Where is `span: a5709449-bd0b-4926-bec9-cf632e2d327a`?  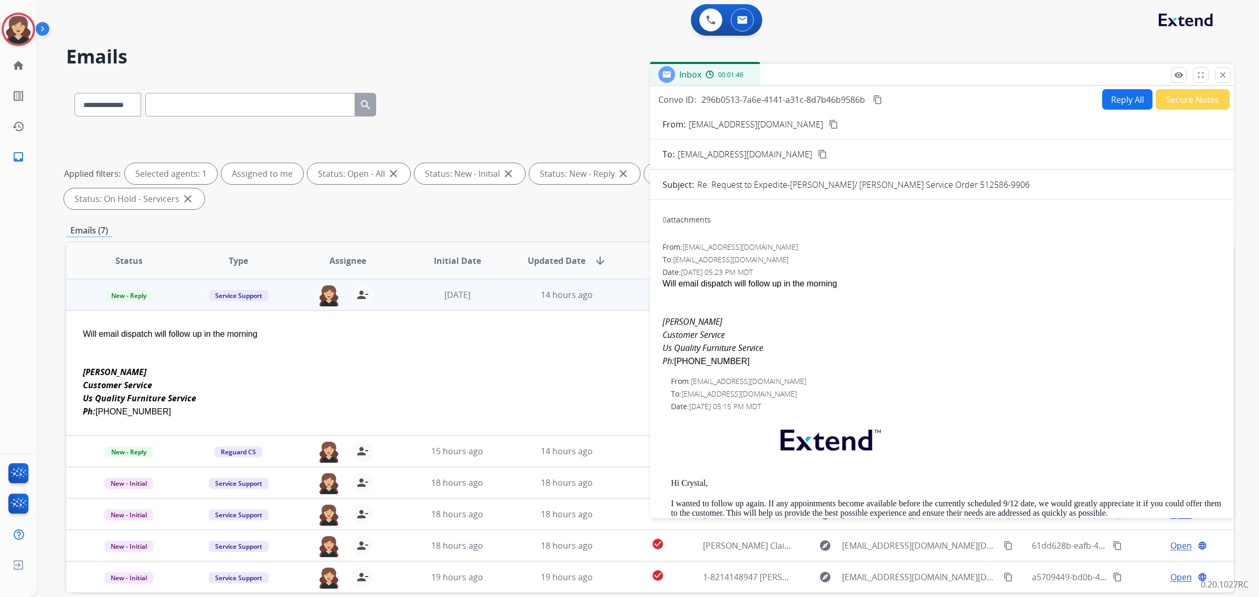 span: a5709449-bd0b-4926-bec9-cf632e2d327a is located at coordinates (1112, 577).